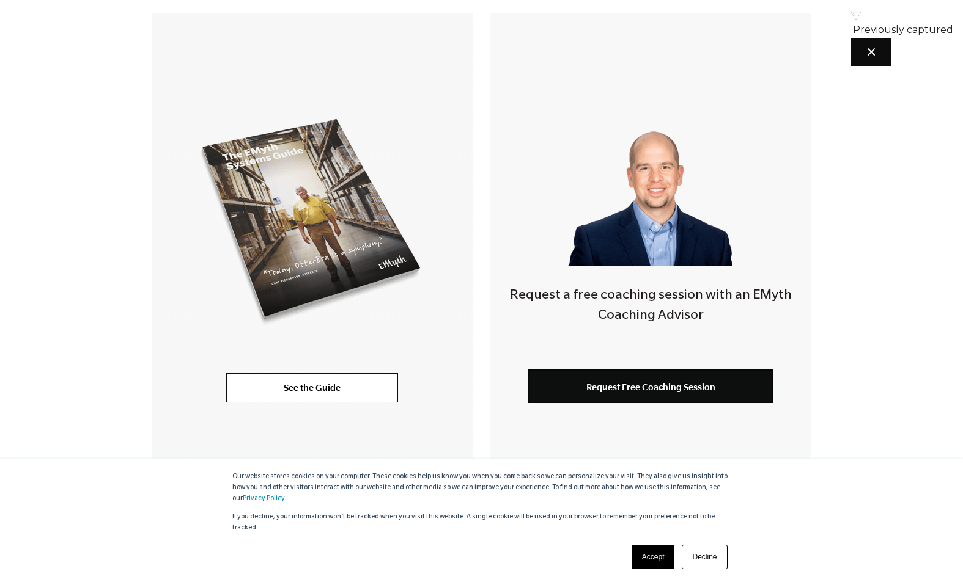  What do you see at coordinates (650, 187) in the screenshot?
I see `img: Smart-business-coach.png` at bounding box center [650, 187].